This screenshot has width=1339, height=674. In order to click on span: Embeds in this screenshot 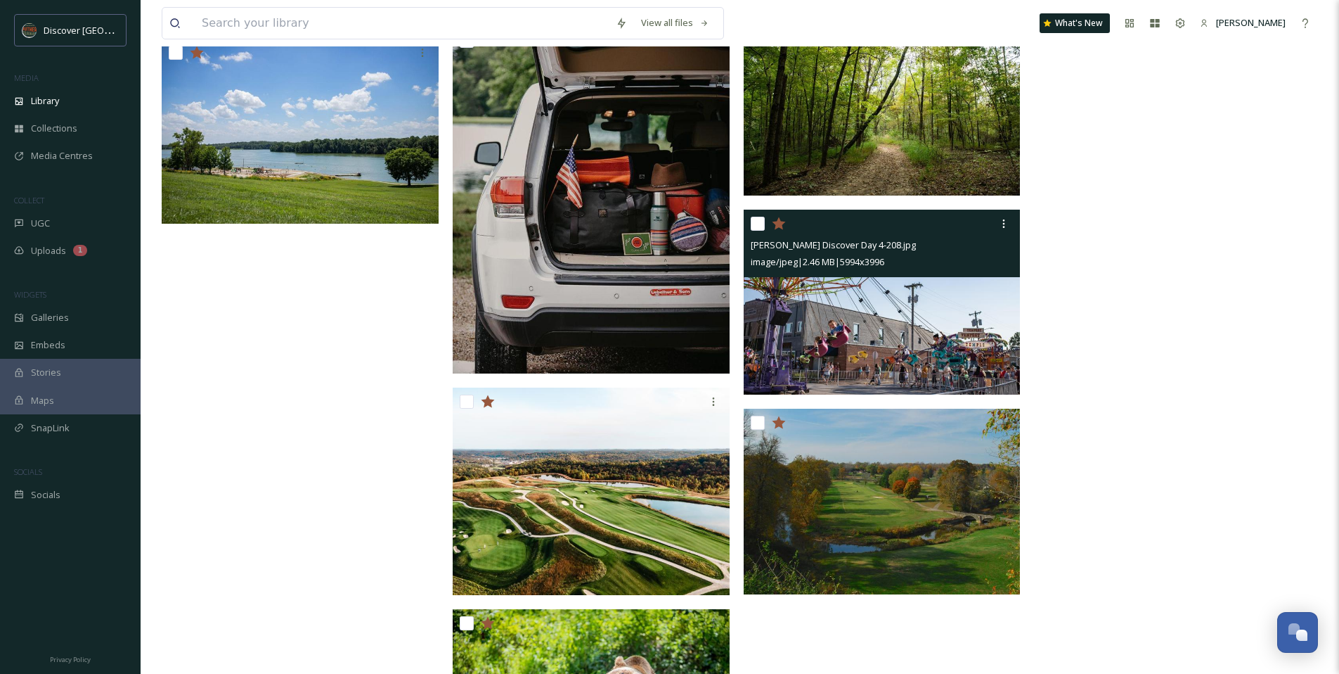, I will do `click(48, 344)`.